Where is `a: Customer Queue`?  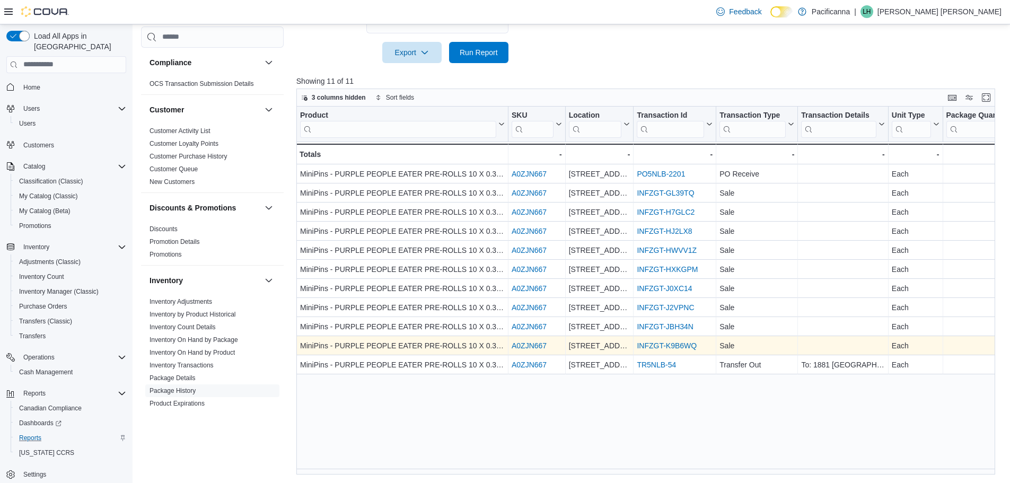 a: Customer Queue is located at coordinates (173, 169).